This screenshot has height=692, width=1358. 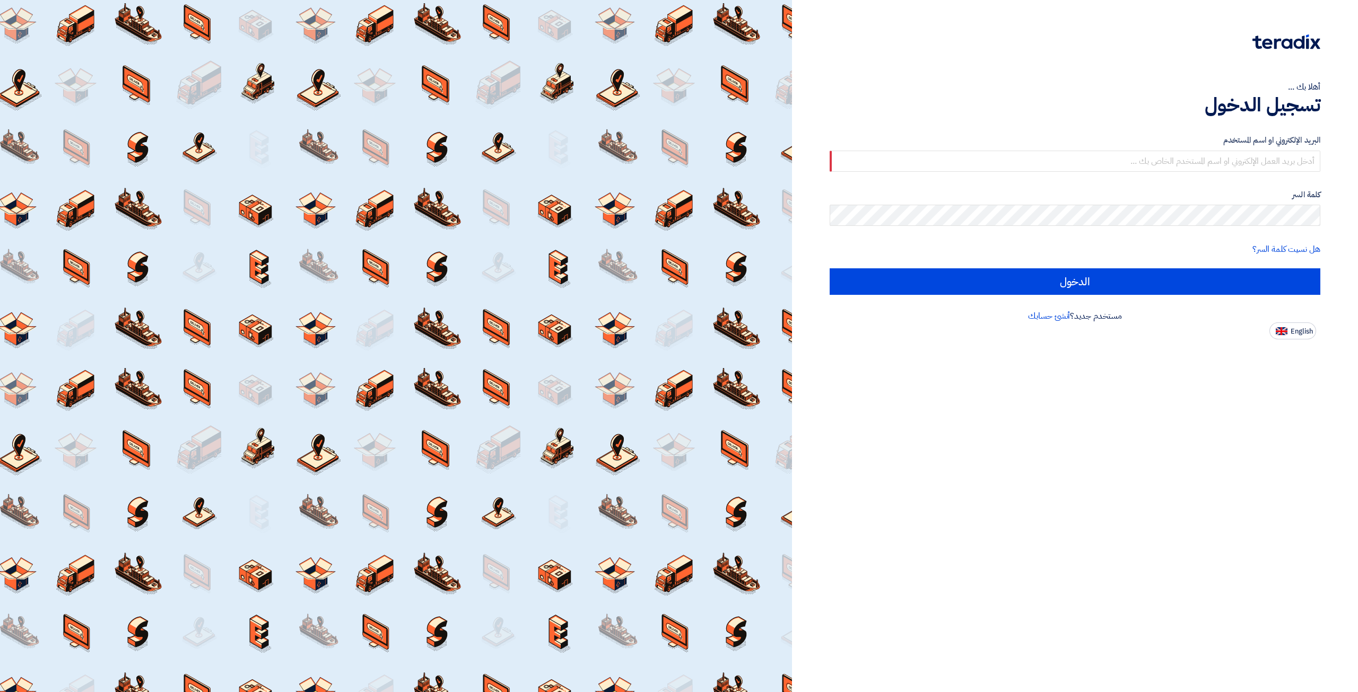 I want to click on button: English, so click(x=1293, y=331).